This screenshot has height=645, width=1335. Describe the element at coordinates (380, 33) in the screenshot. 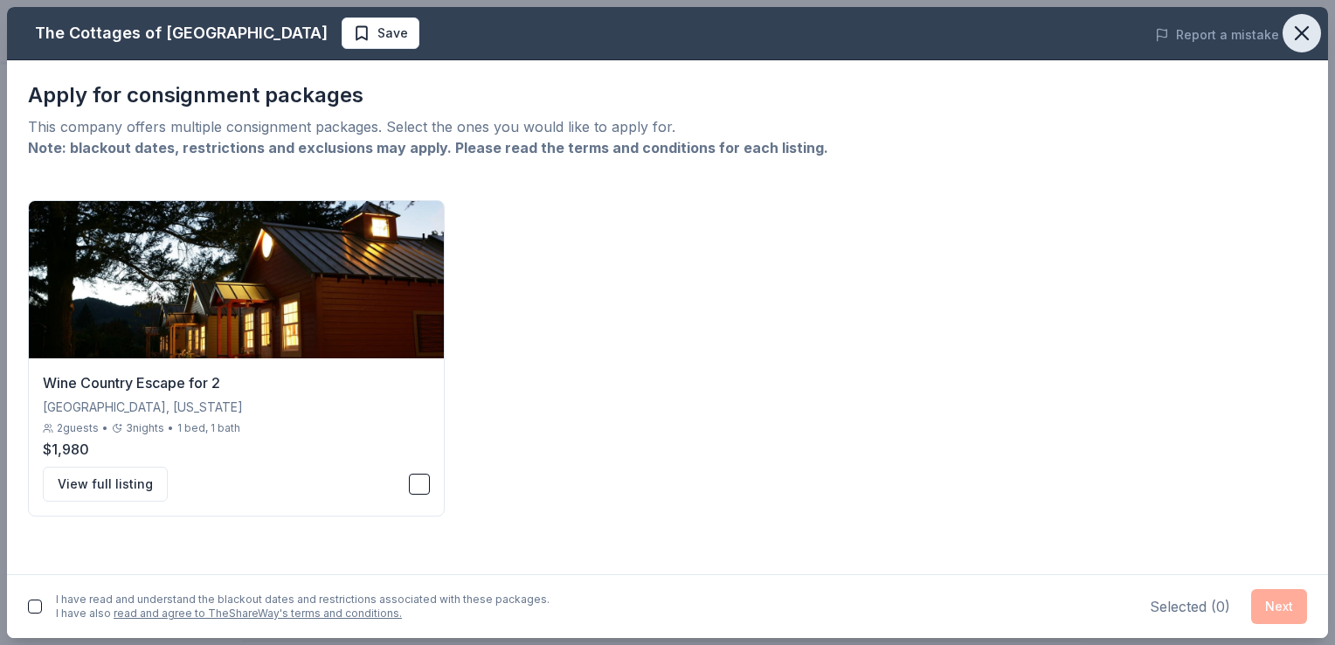

I see `button: Save` at that location.